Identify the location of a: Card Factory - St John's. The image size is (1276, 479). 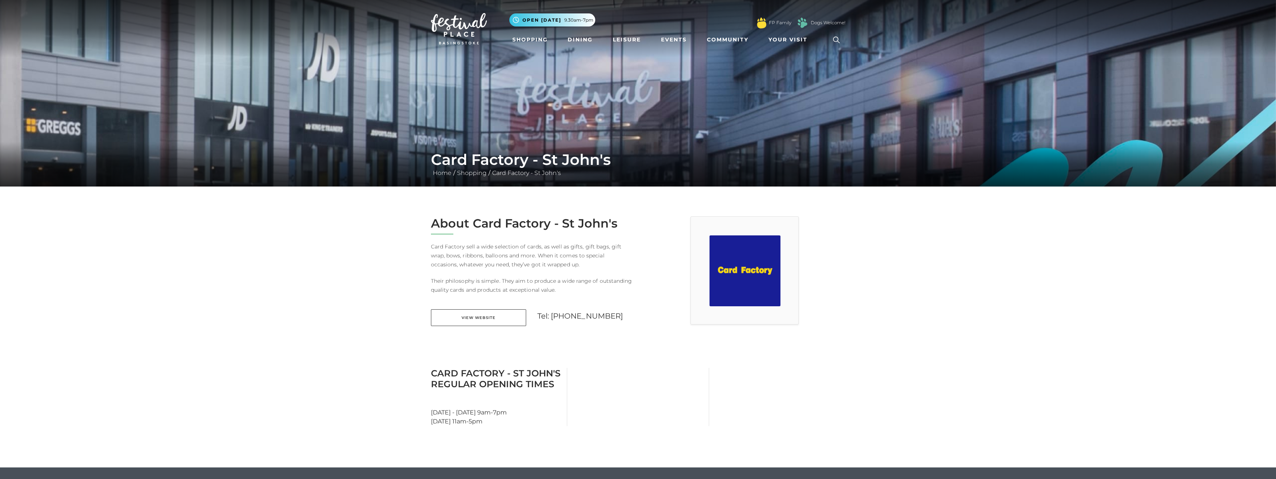
(527, 173).